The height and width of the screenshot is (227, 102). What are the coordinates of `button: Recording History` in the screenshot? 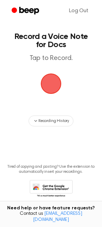 It's located at (51, 121).